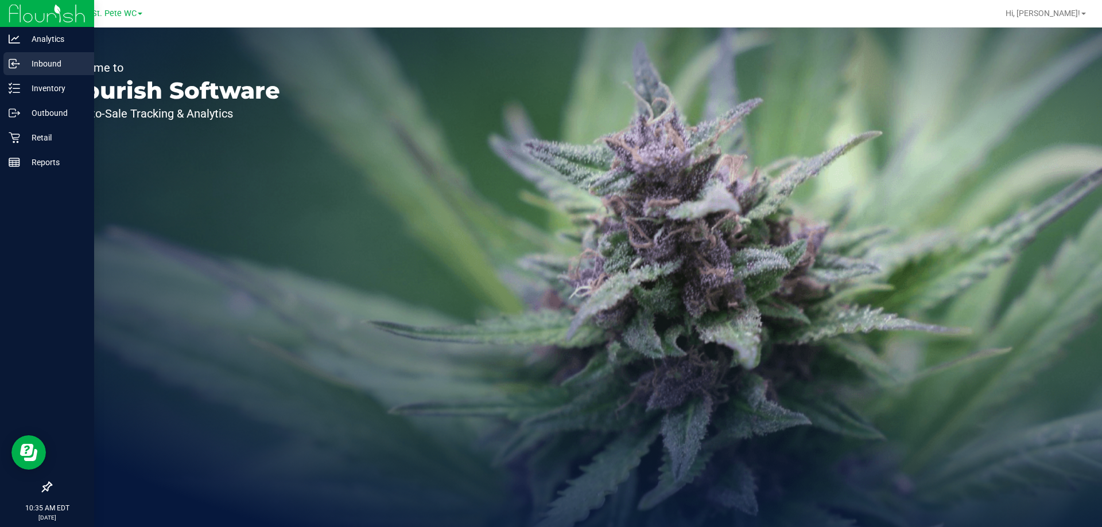 This screenshot has height=527, width=1102. I want to click on inline-svg: Inbound, so click(14, 64).